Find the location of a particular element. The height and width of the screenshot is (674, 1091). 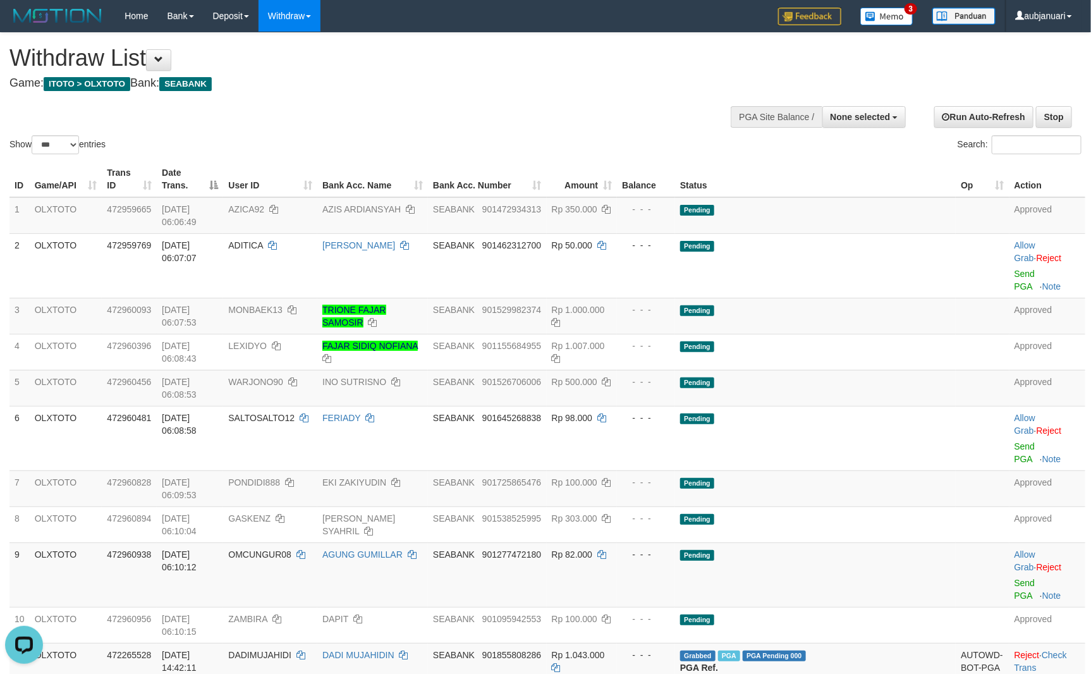

th: Status is located at coordinates (815, 179).